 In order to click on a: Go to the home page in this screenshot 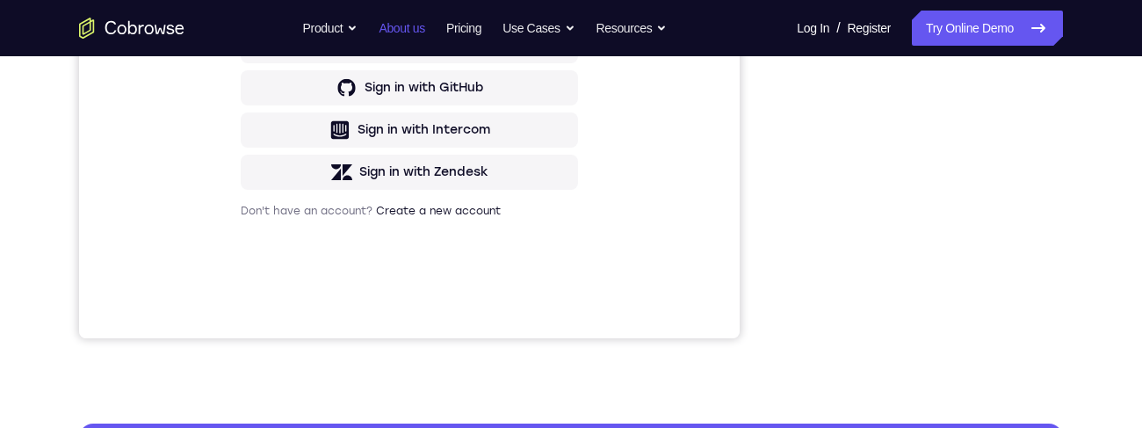, I will do `click(132, 28)`.